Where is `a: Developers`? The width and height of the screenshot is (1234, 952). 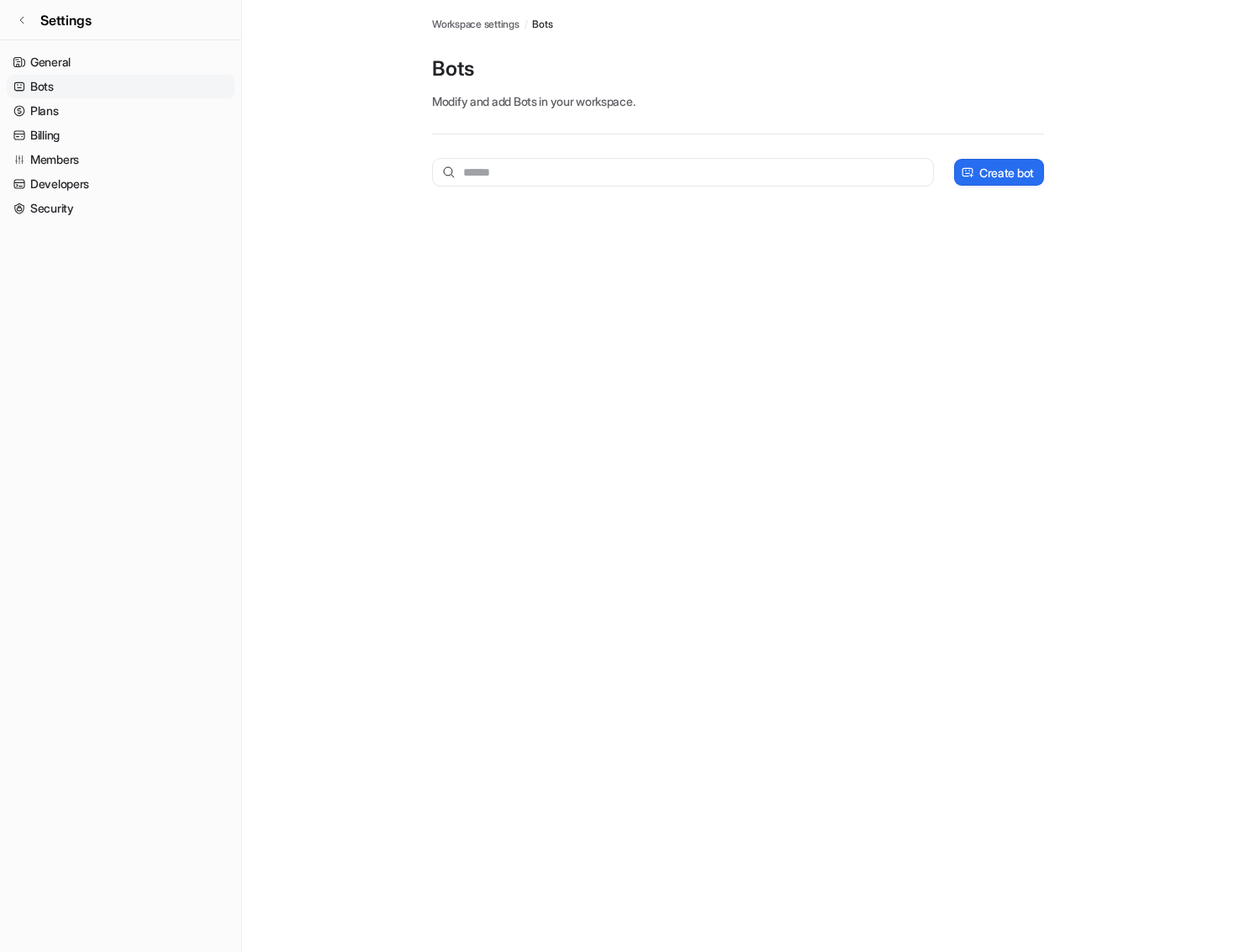 a: Developers is located at coordinates (120, 184).